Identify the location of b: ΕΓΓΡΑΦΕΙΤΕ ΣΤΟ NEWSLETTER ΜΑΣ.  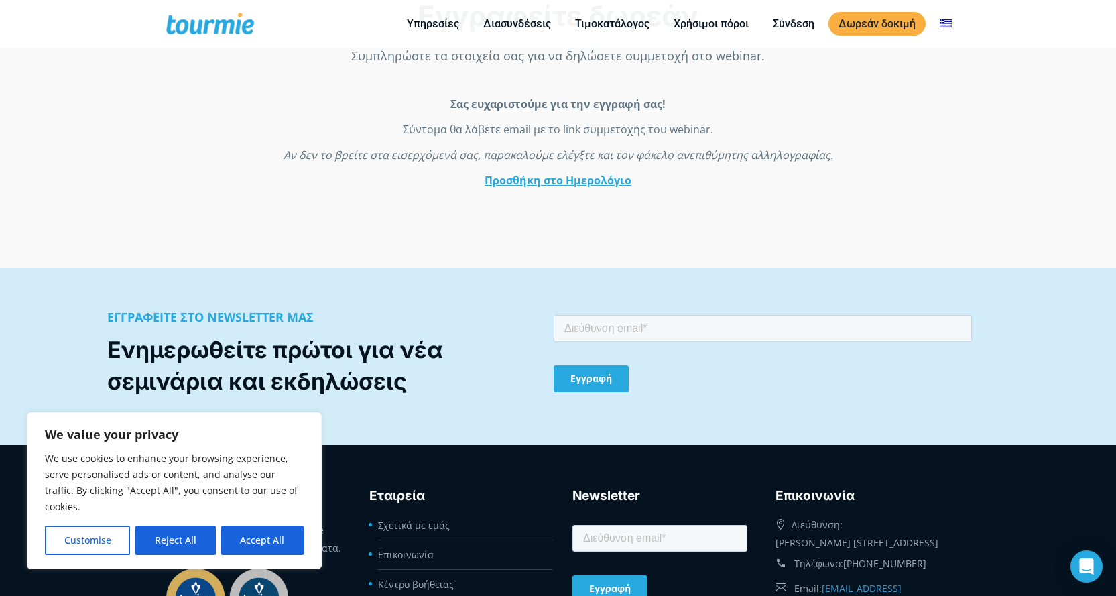
(211, 317).